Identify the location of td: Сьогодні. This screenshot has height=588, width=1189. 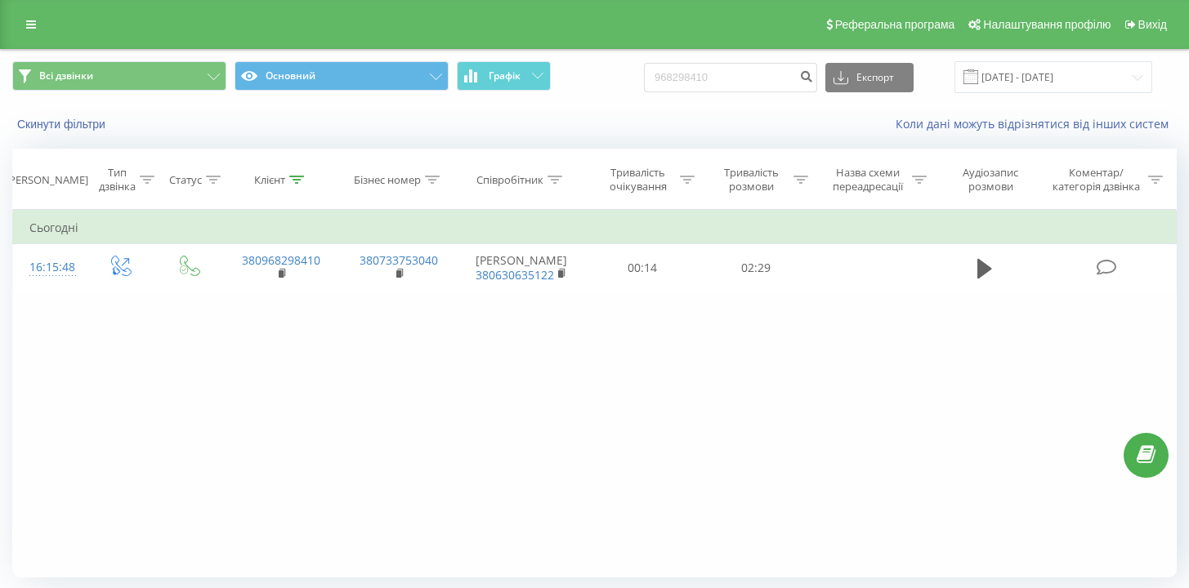
(595, 228).